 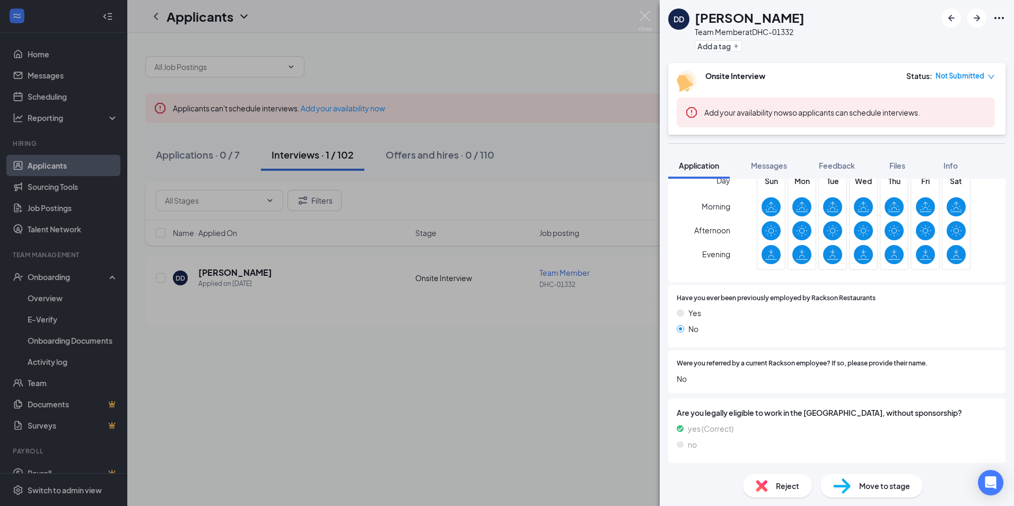 What do you see at coordinates (749, 32) in the screenshot?
I see `div: Team Member at DHC-01332` at bounding box center [749, 32].